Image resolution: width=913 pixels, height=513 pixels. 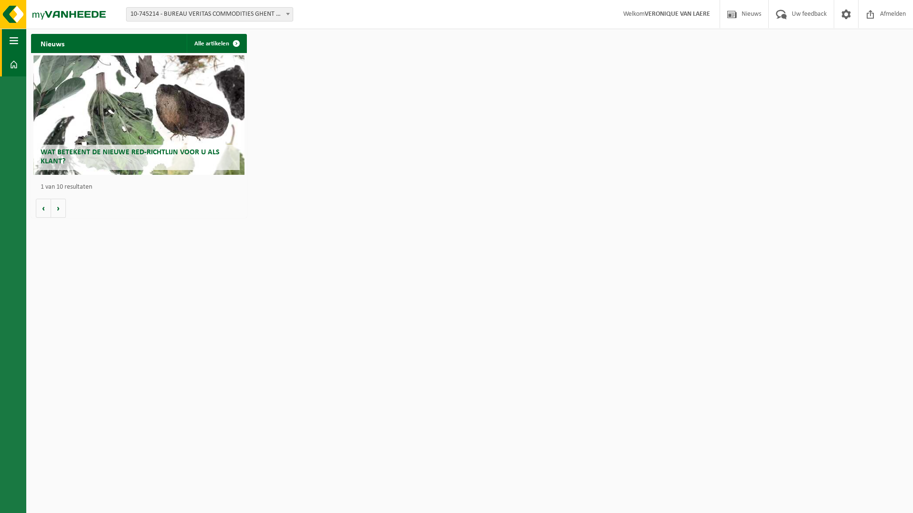 What do you see at coordinates (43, 208) in the screenshot?
I see `button: Vorige` at bounding box center [43, 208].